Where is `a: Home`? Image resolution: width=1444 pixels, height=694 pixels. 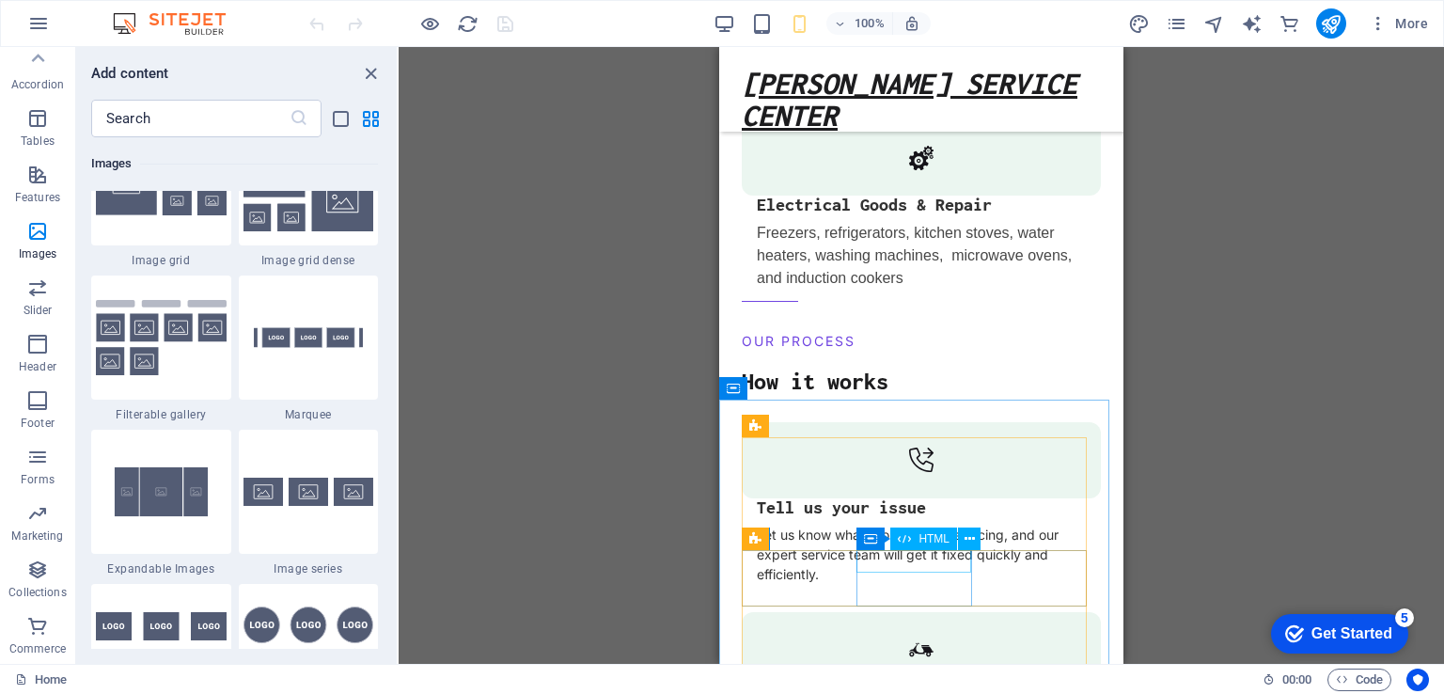 a: Home is located at coordinates (40, 680).